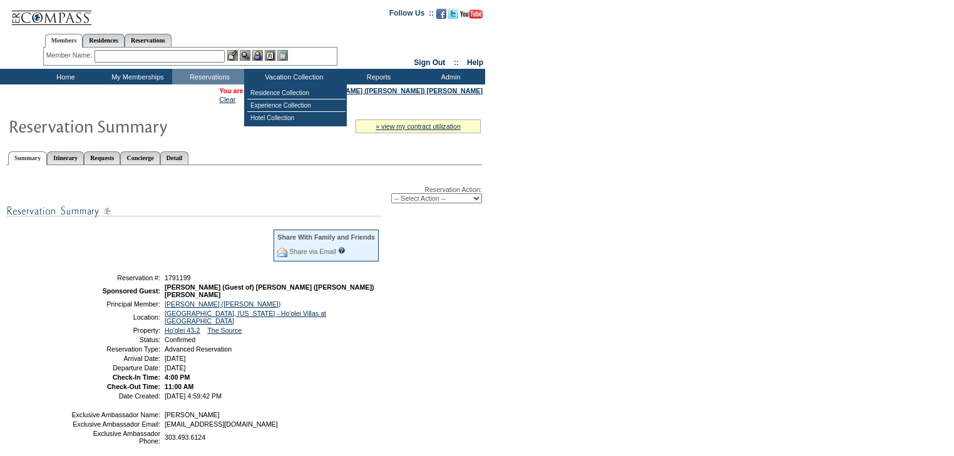 The width and height of the screenshot is (954, 456). What do you see at coordinates (64, 76) in the screenshot?
I see `td: Home` at bounding box center [64, 76].